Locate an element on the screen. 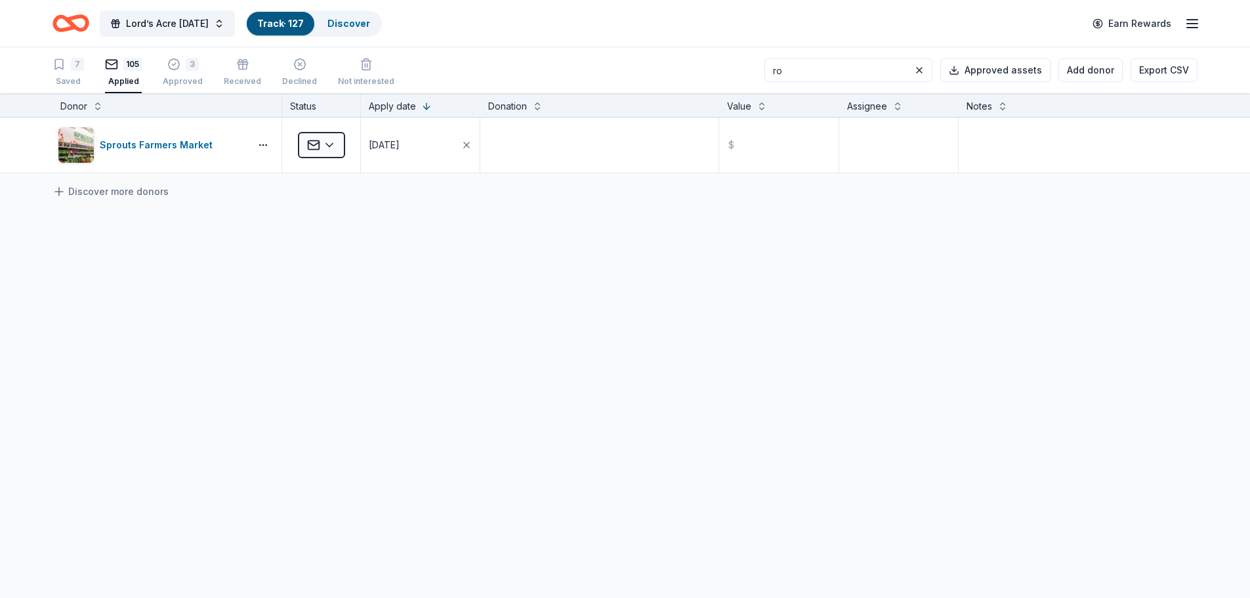 The height and width of the screenshot is (598, 1250). div: Assignee is located at coordinates (867, 106).